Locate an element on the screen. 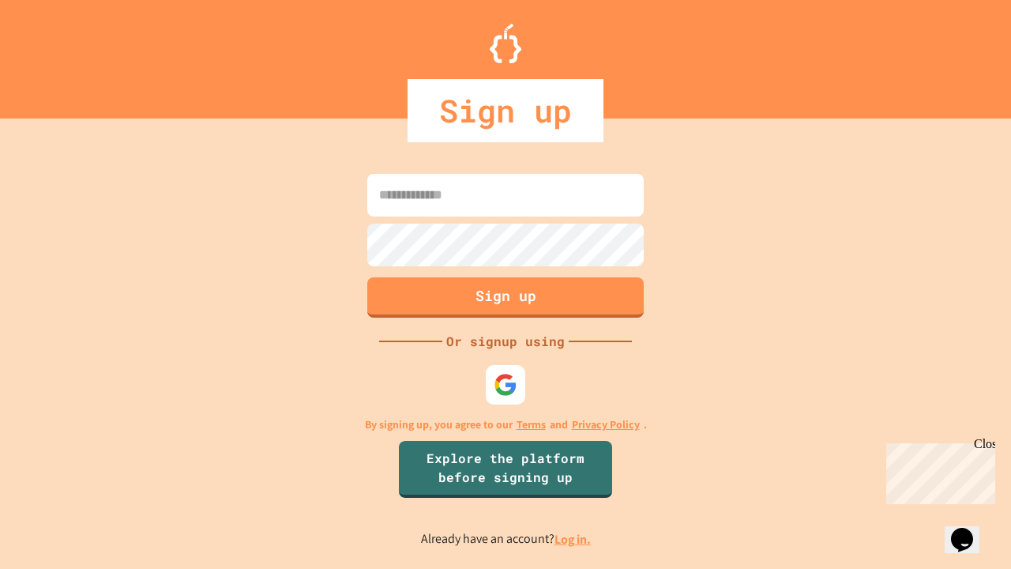  p: Already have an account? is located at coordinates (505, 539).